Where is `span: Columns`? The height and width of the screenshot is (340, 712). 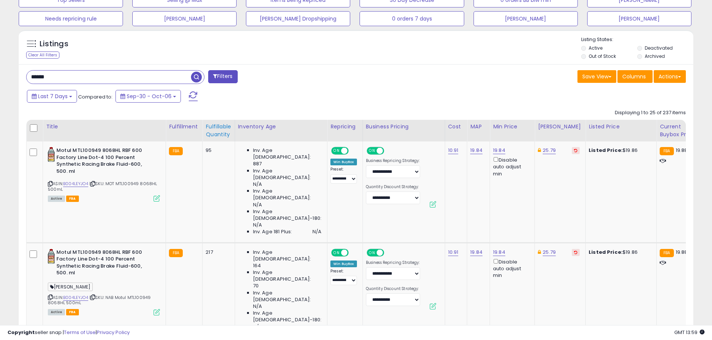
span: Columns is located at coordinates (634, 77).